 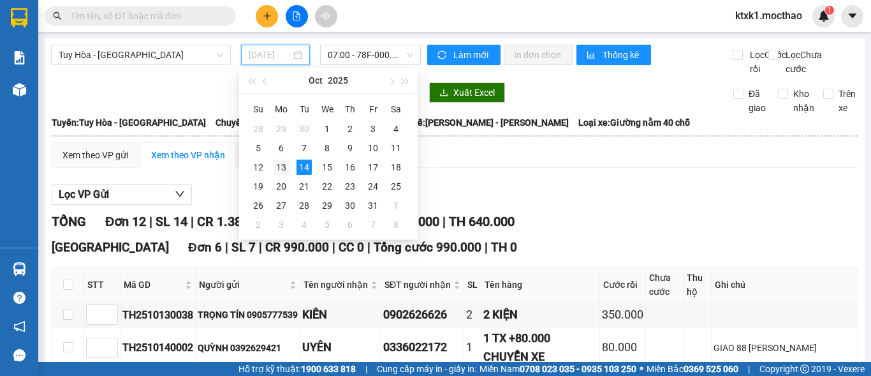 I want to click on span: CR 990.000, so click(x=297, y=247).